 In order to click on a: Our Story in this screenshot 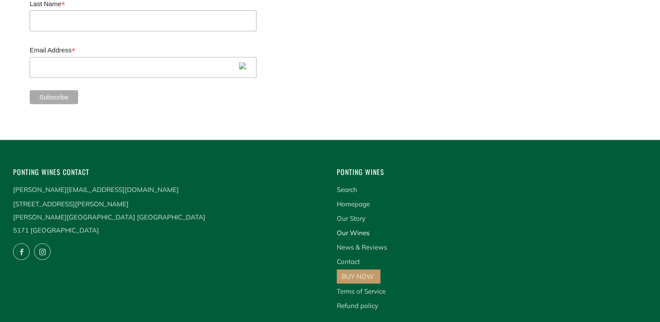, I will do `click(351, 218)`.